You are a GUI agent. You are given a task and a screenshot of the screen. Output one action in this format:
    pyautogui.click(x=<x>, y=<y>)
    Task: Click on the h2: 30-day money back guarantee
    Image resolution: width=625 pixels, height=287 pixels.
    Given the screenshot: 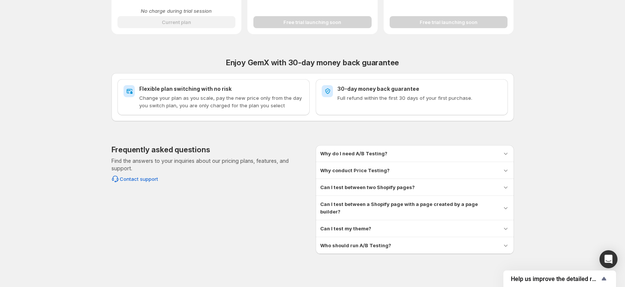 What is the action you would take?
    pyautogui.click(x=420, y=89)
    